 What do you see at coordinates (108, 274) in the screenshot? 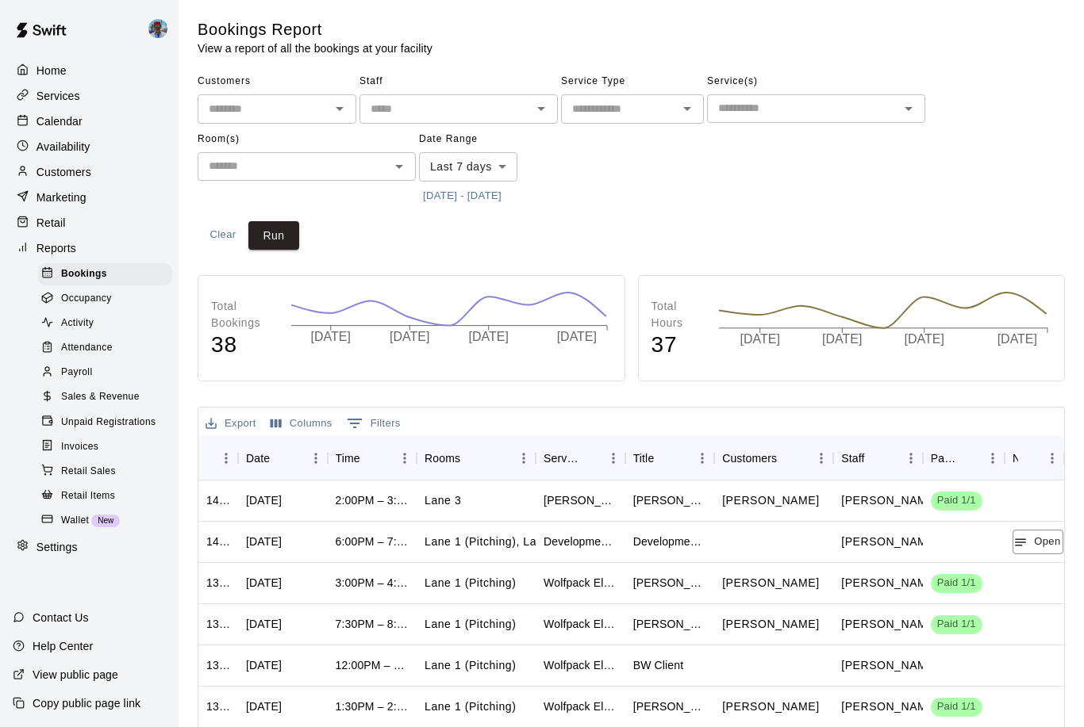
I see `a: Bookings` at bounding box center [108, 274].